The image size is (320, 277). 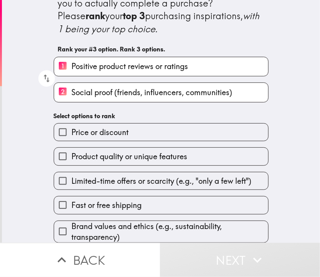 I want to click on button: Product quality or unique features, so click(x=161, y=156).